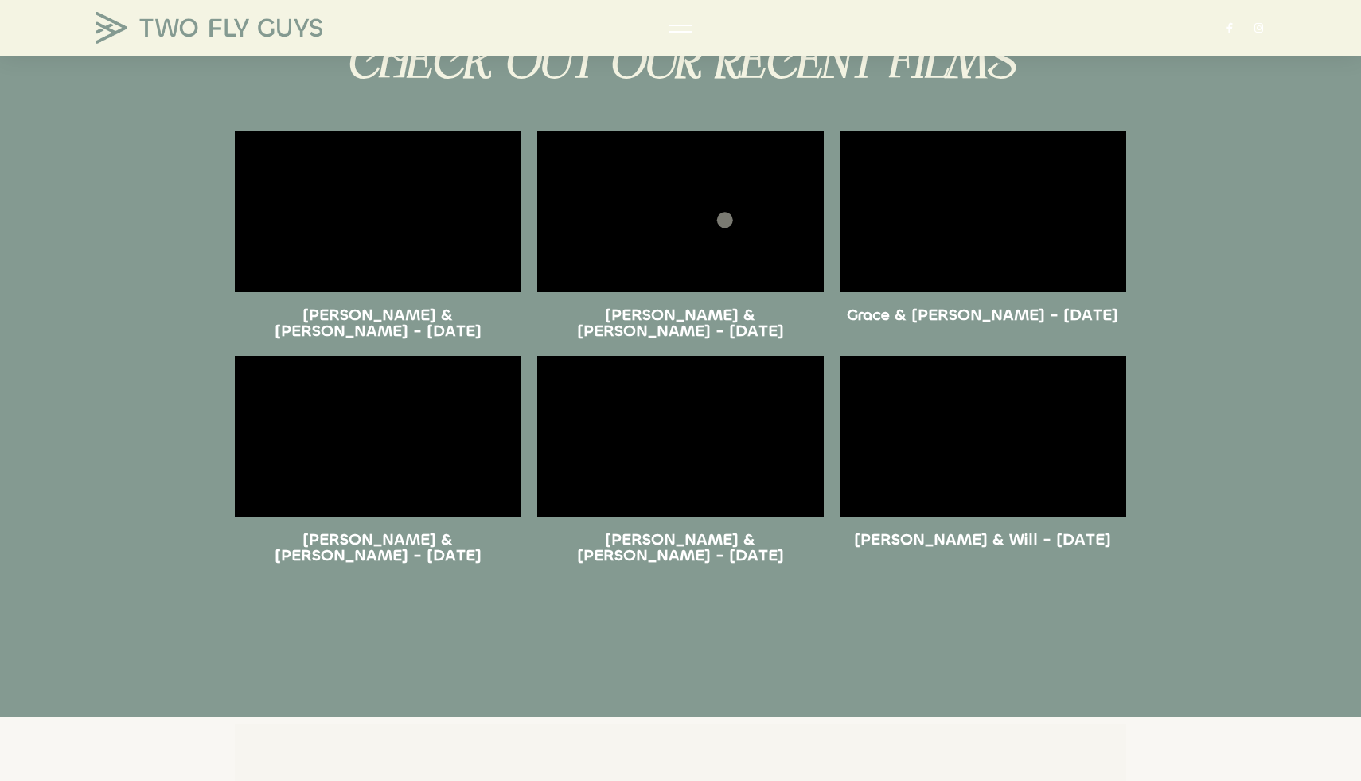  I want to click on div: CHECK OUT OUR RECENT FILMS, so click(681, 59).